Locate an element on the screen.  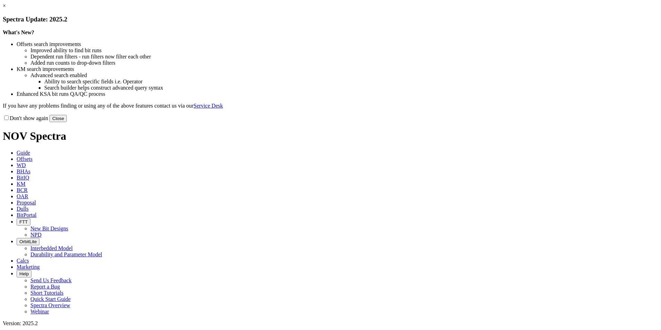
span: OAR is located at coordinates (22, 196).